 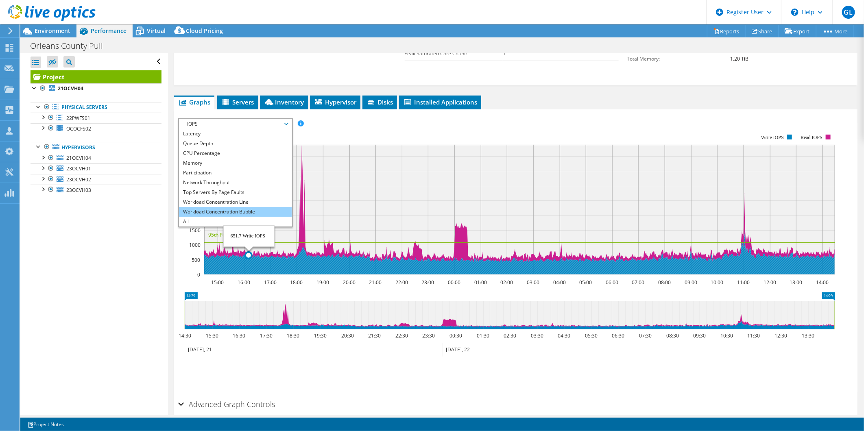 I want to click on a: Export, so click(x=798, y=31).